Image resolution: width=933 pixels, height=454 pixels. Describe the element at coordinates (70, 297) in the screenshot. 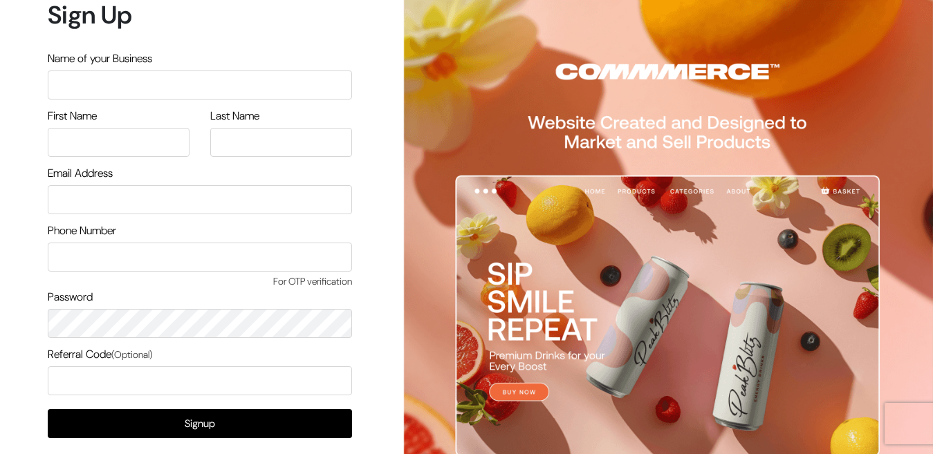

I see `label: Password` at that location.